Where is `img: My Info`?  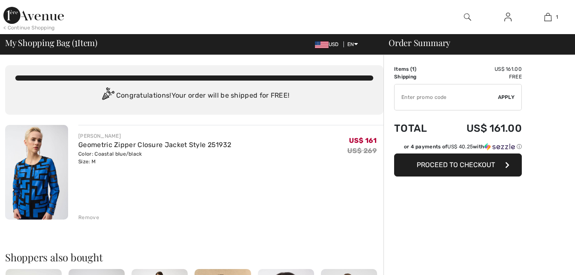 img: My Info is located at coordinates (508, 17).